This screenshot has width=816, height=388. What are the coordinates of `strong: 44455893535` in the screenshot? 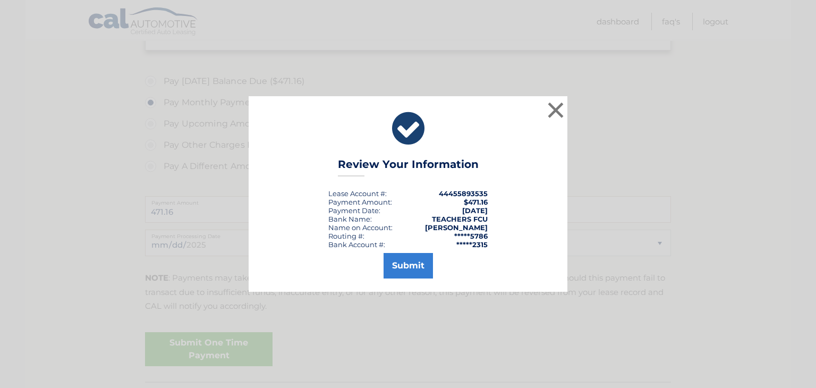 It's located at (463, 193).